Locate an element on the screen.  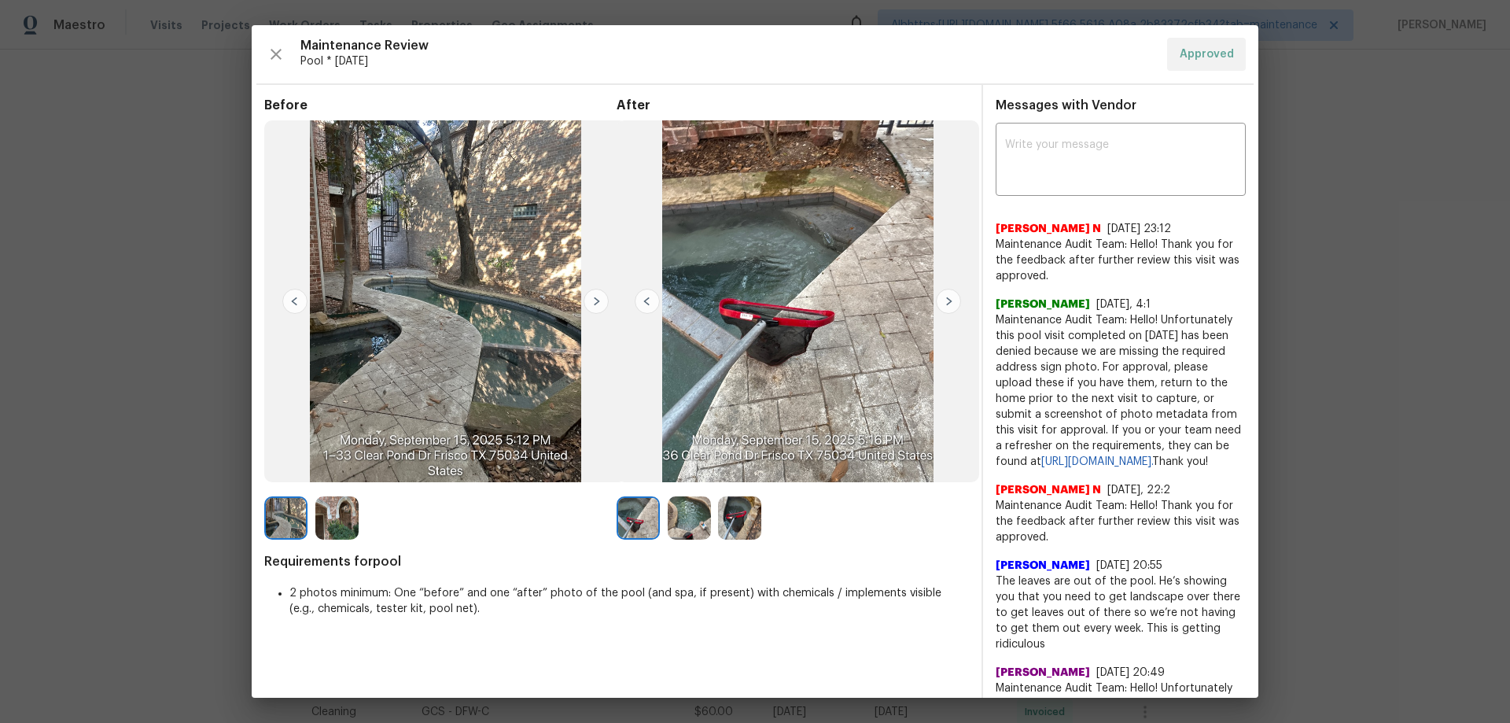
span: Maintenance Review is located at coordinates (728, 46).